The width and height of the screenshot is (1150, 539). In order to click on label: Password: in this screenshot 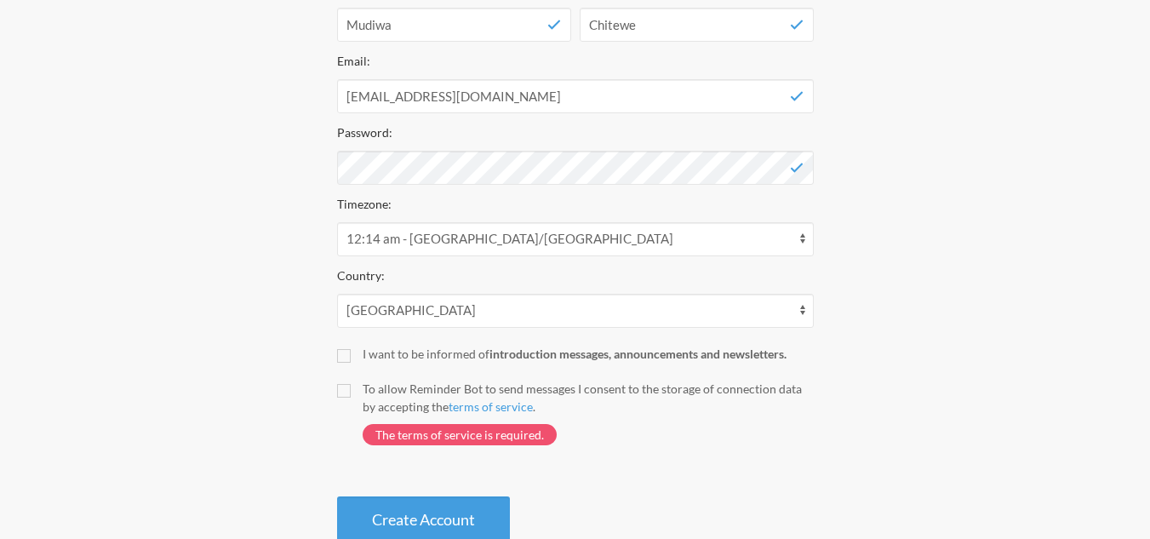, I will do `click(364, 132)`.